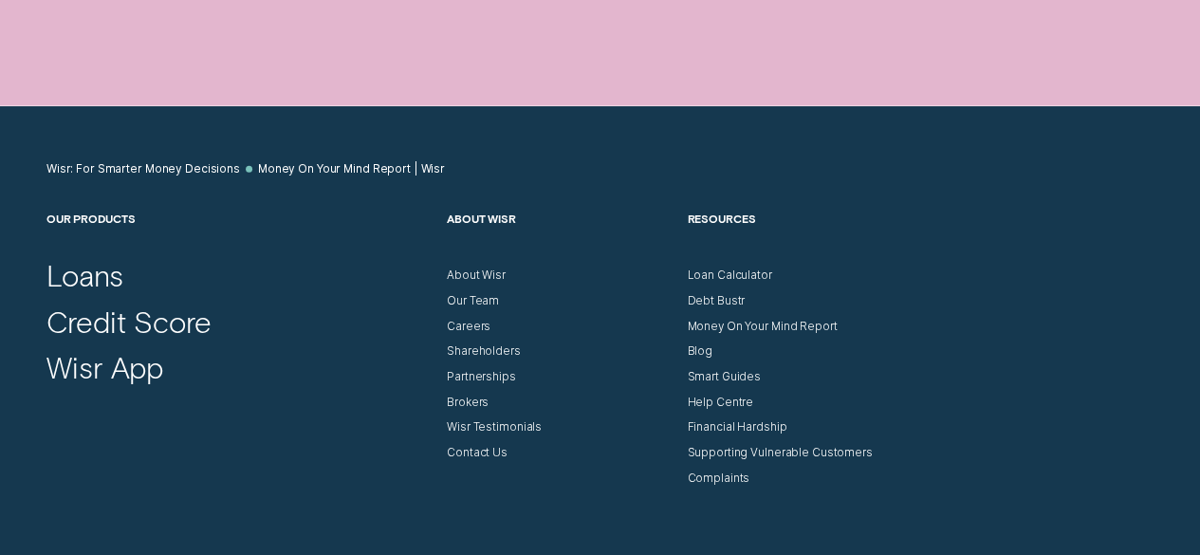 Image resolution: width=1200 pixels, height=555 pixels. I want to click on div: Wisr App, so click(104, 367).